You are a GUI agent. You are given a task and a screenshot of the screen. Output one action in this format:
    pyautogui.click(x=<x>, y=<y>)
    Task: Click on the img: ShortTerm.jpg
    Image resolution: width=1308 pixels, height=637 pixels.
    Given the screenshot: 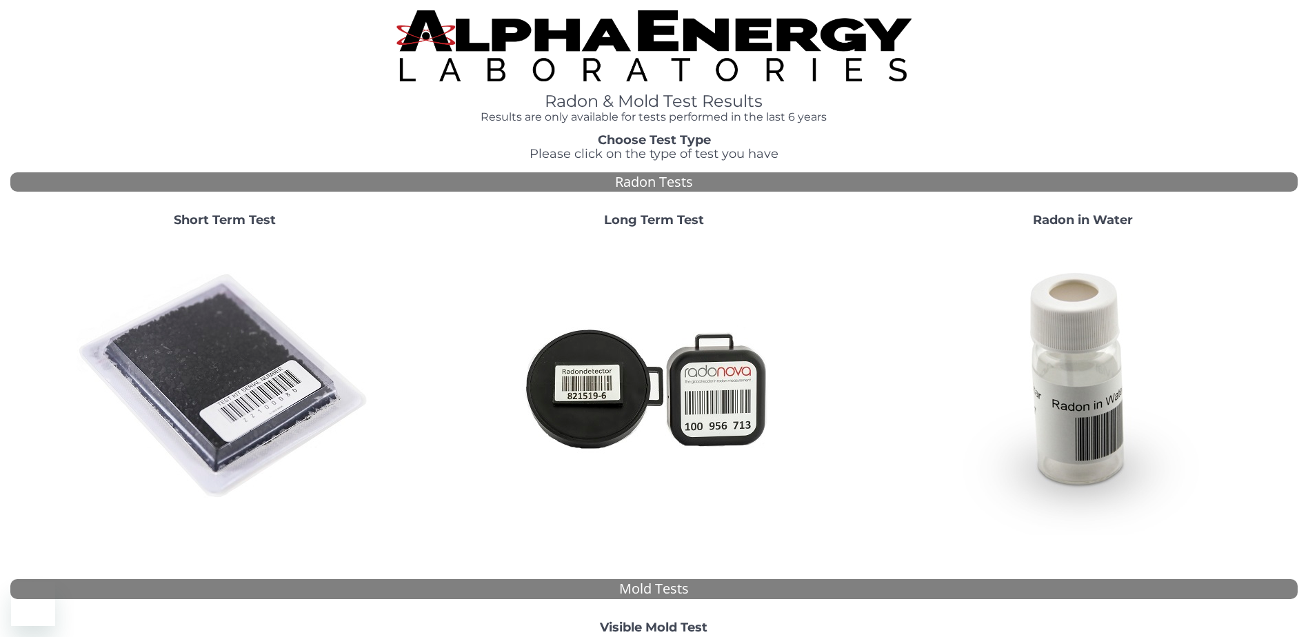 What is the action you would take?
    pyautogui.click(x=225, y=387)
    